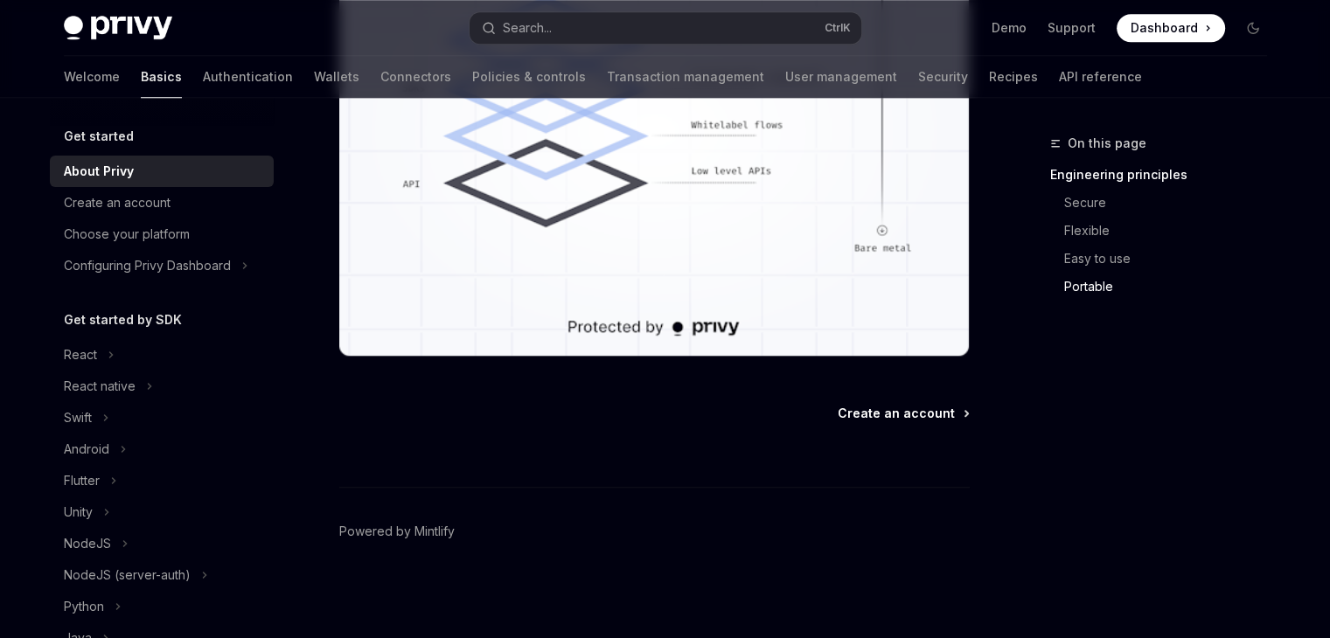  What do you see at coordinates (147, 266) in the screenshot?
I see `div: Configuring Privy Dashboard` at bounding box center [147, 266].